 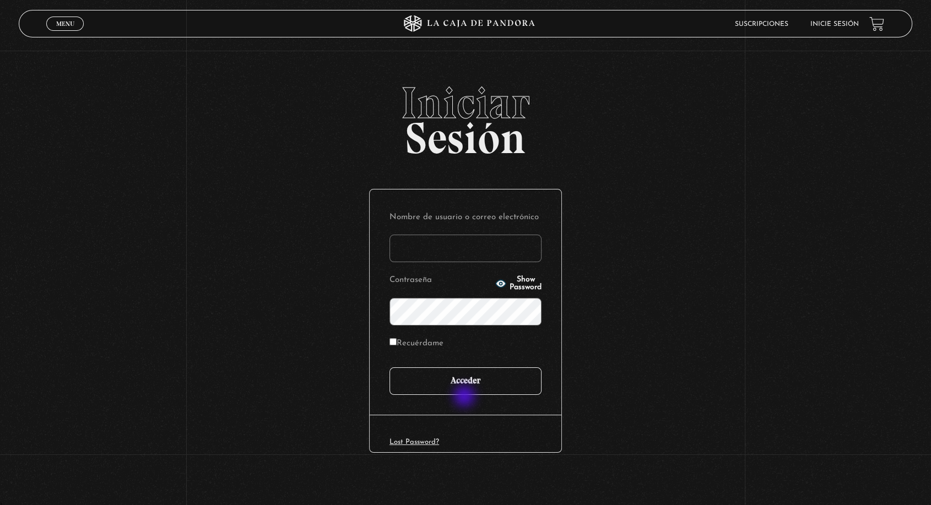 I want to click on button: Show Password, so click(x=519, y=284).